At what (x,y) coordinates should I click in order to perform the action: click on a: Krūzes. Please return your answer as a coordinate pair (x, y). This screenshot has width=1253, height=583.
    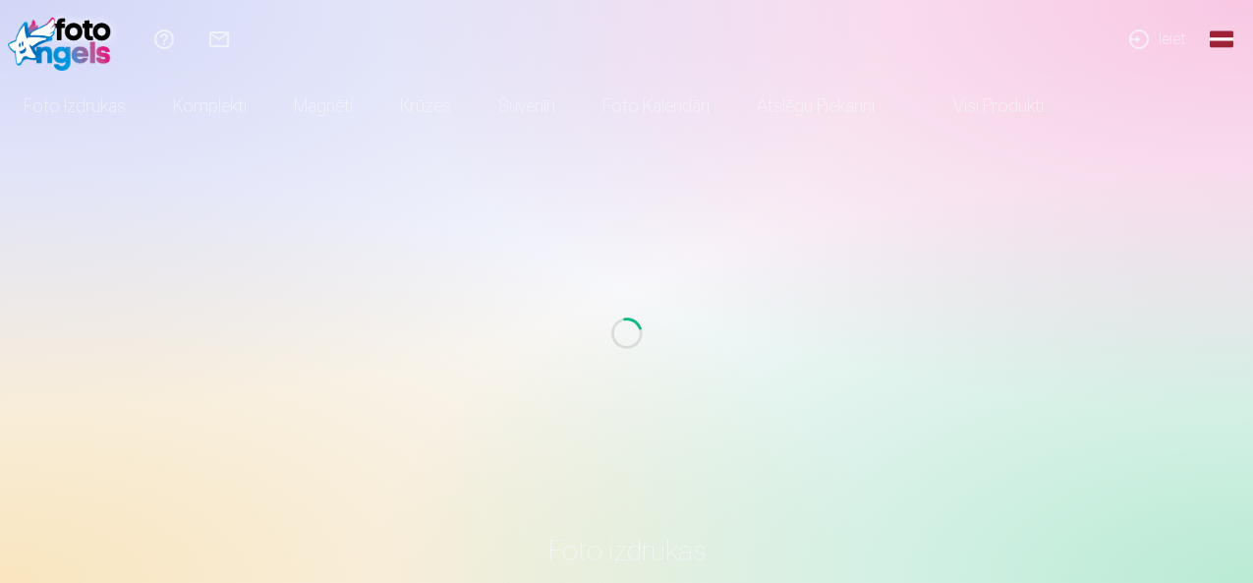
    Looking at the image, I should click on (426, 106).